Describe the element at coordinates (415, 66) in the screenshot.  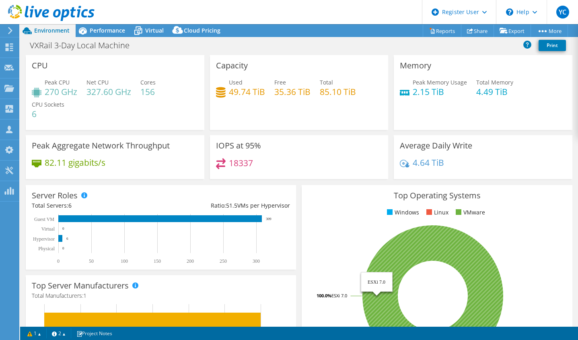
I see `h3: Memory` at that location.